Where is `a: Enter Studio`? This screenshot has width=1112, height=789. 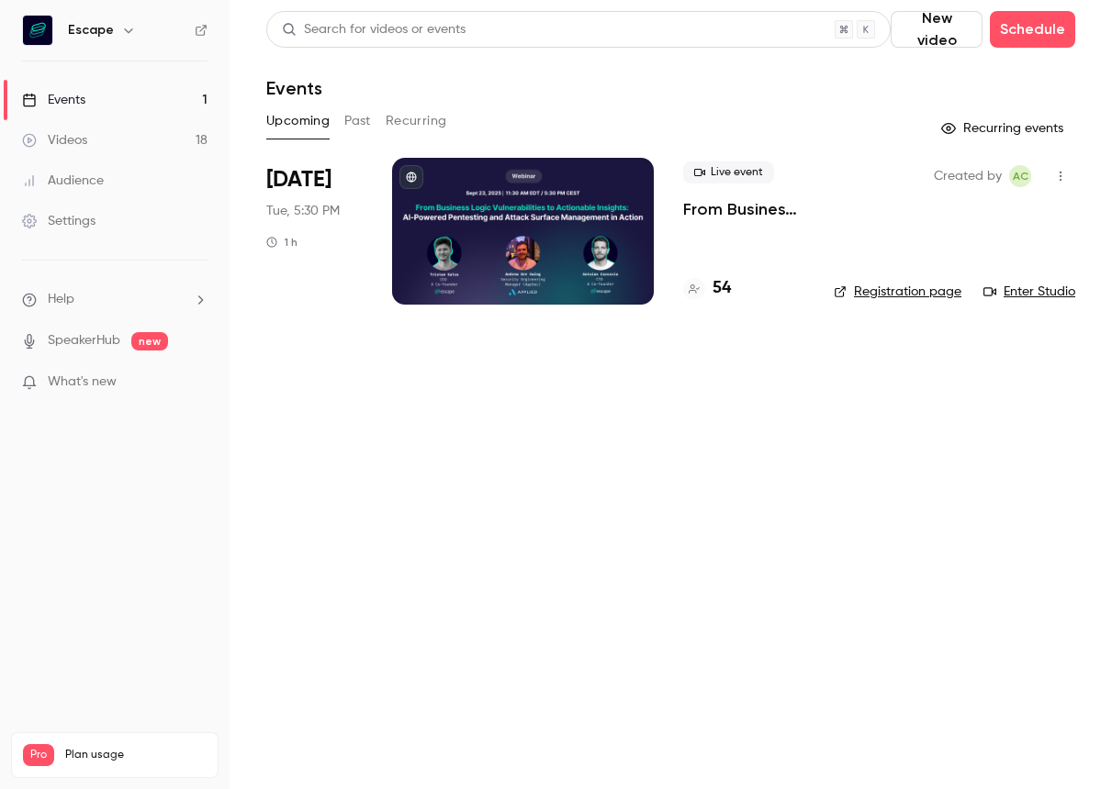 a: Enter Studio is located at coordinates (1029, 292).